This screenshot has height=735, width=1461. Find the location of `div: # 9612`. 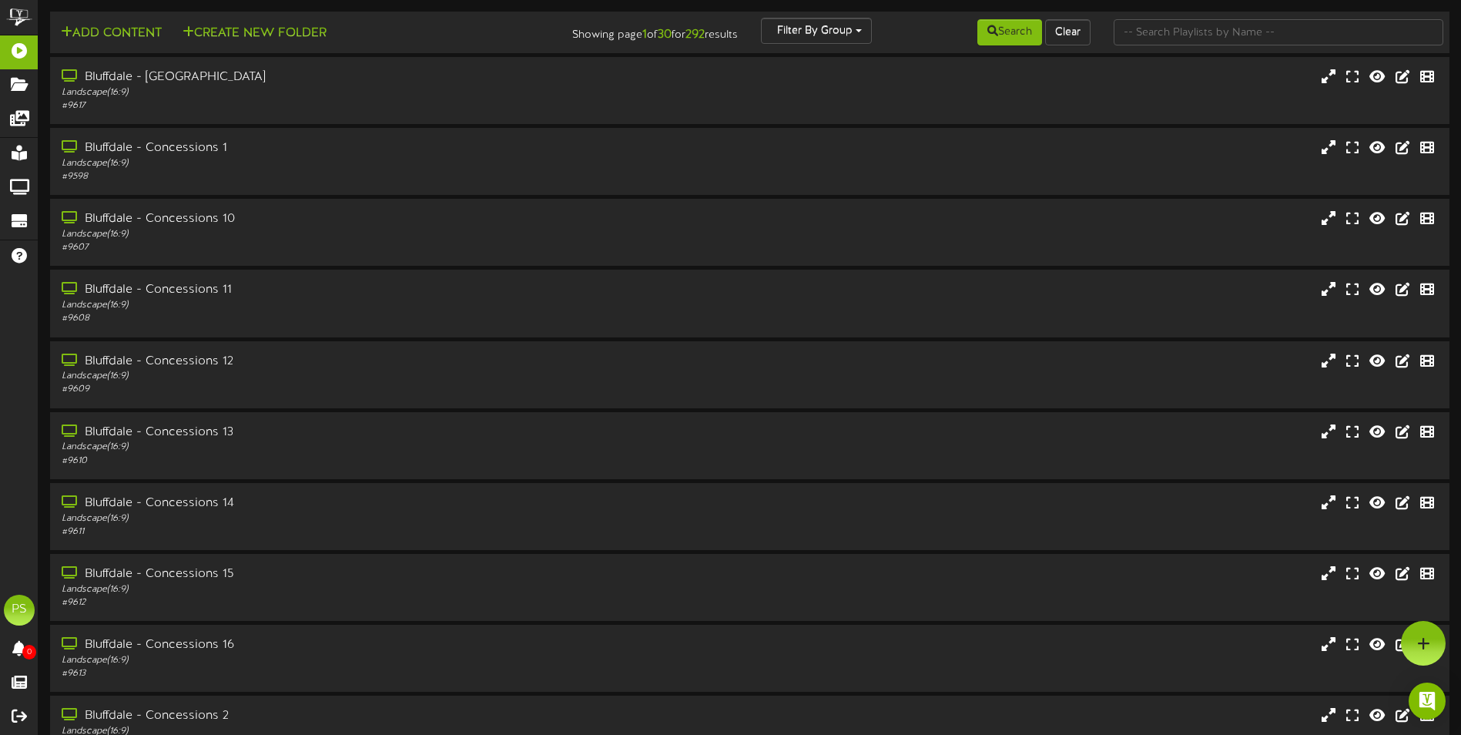

div: # 9612 is located at coordinates (341, 602).